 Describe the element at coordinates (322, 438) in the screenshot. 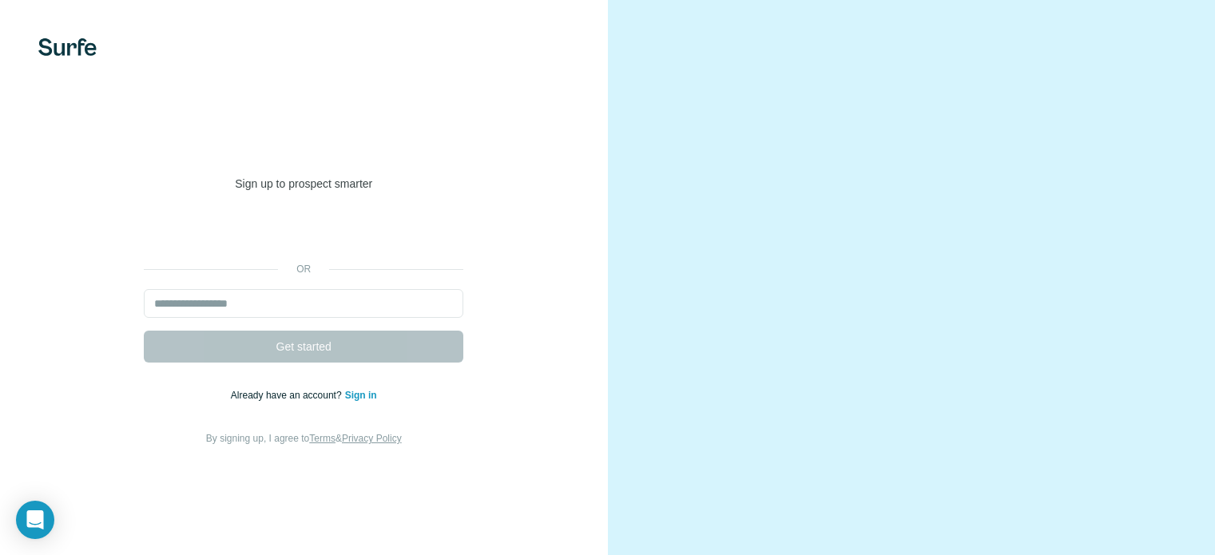

I see `a: Terms` at that location.